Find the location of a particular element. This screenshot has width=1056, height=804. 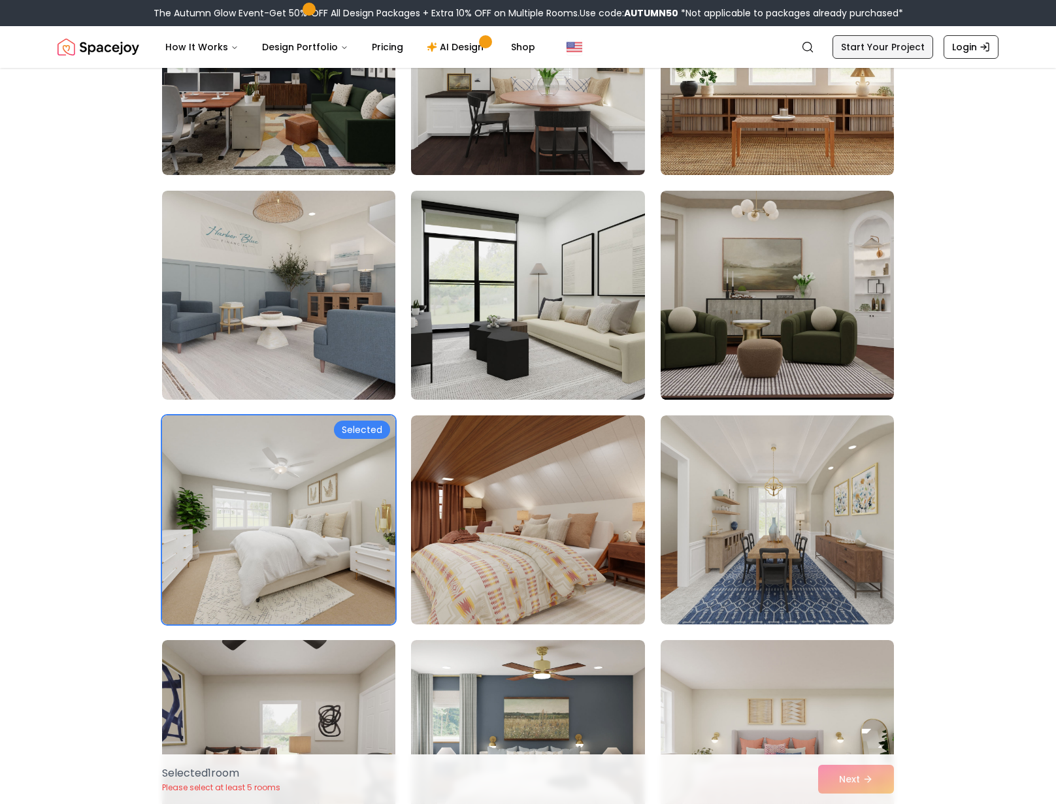

img: Room room-17 is located at coordinates (527, 295).